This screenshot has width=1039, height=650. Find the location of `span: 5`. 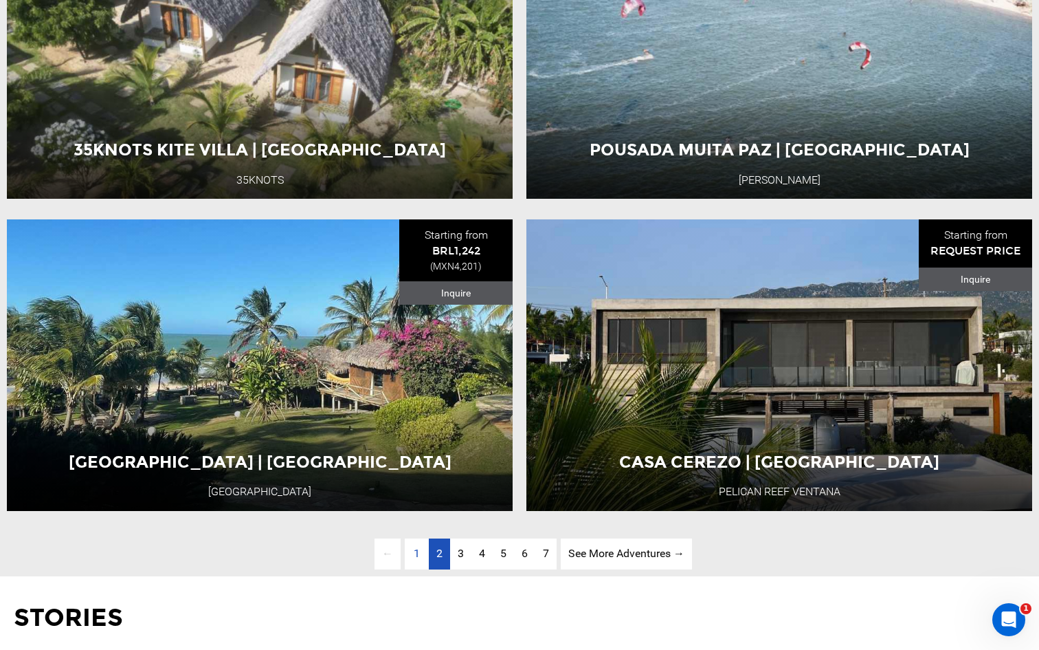

span: 5 is located at coordinates (503, 553).